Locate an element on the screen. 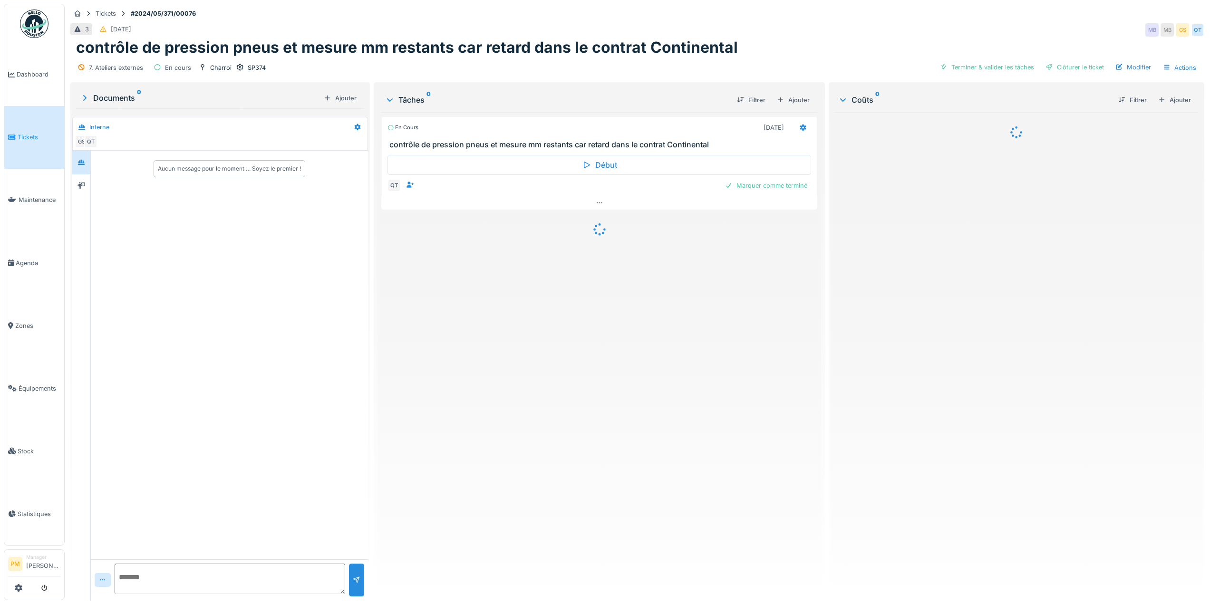 This screenshot has height=604, width=1210. span: Statistiques is located at coordinates (39, 514).